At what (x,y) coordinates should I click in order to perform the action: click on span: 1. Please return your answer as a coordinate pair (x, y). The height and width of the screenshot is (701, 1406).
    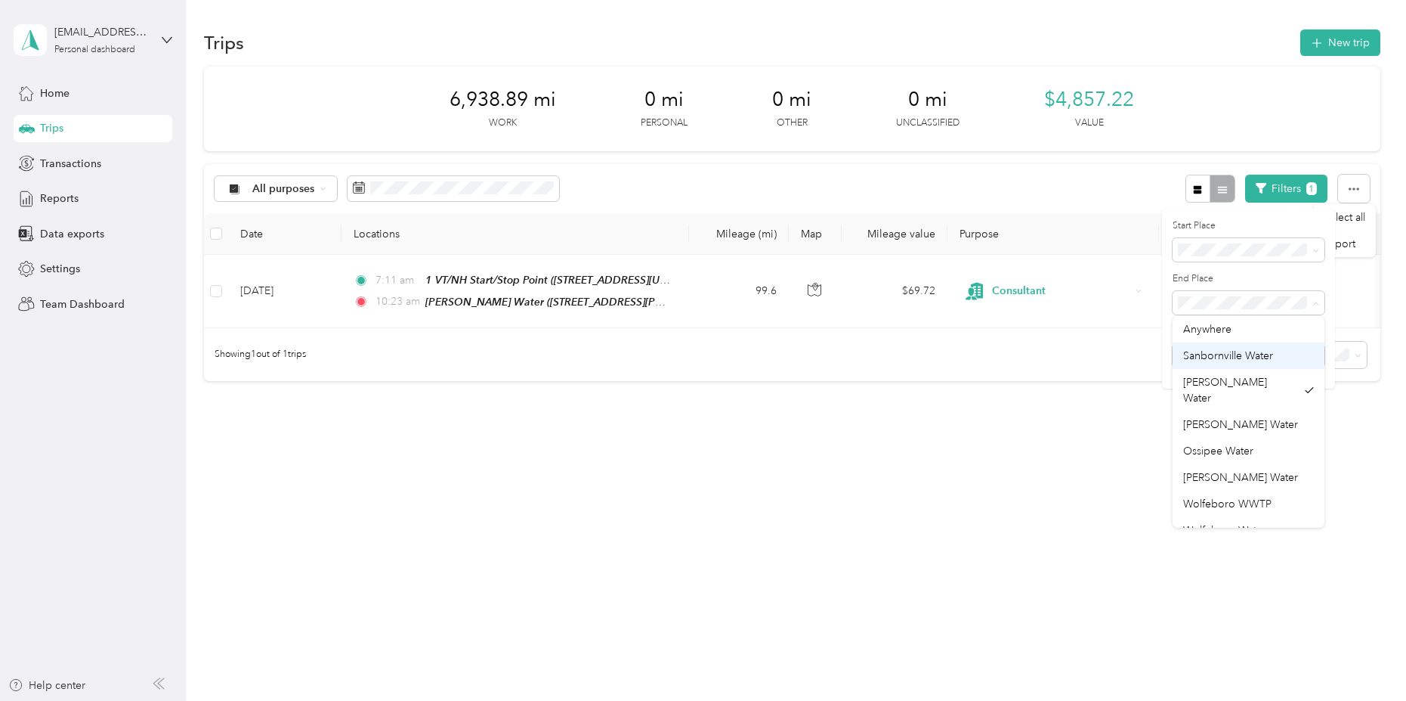
    Looking at the image, I should click on (1312, 188).